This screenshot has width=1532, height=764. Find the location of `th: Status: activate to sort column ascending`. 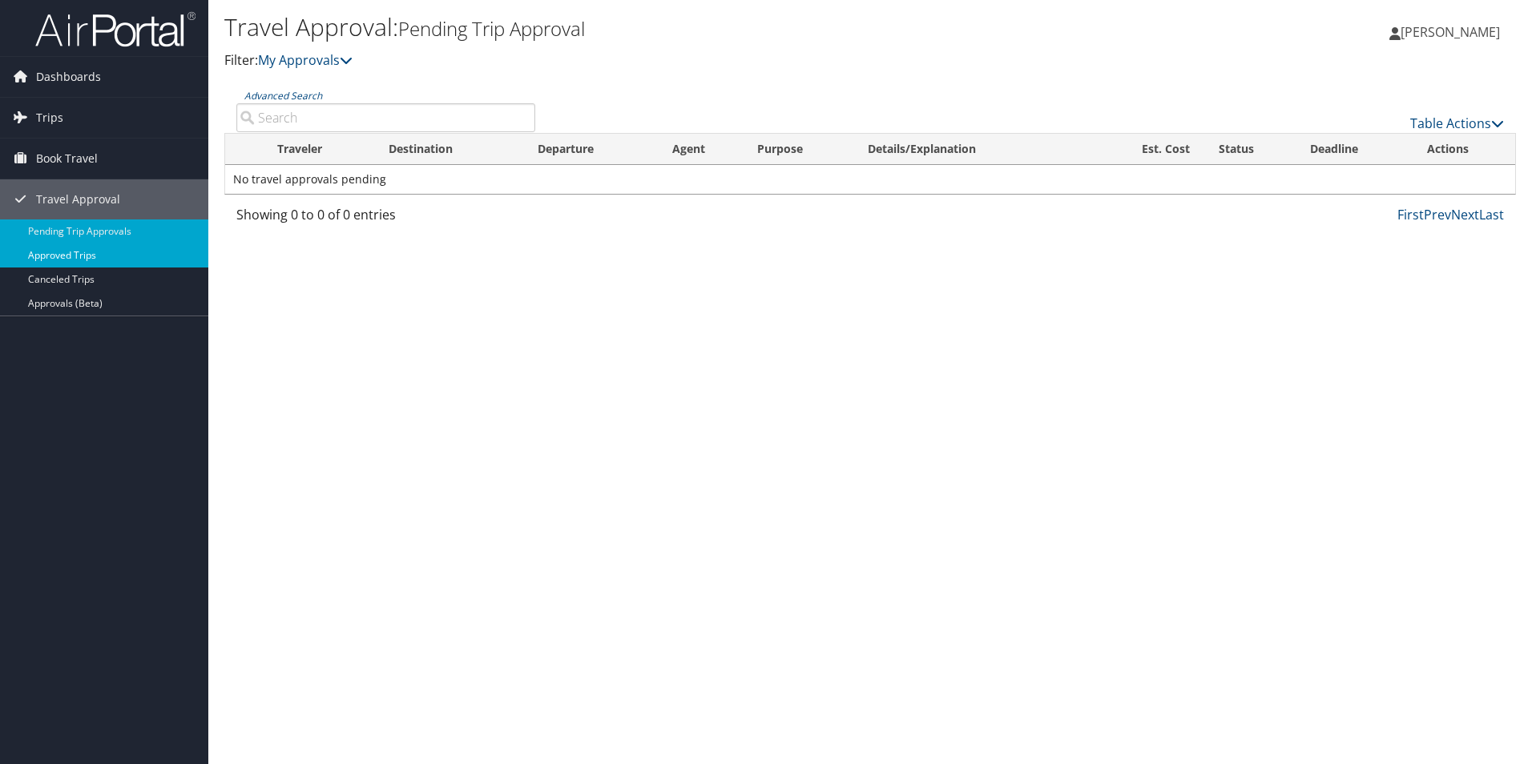

th: Status: activate to sort column ascending is located at coordinates (1249, 149).